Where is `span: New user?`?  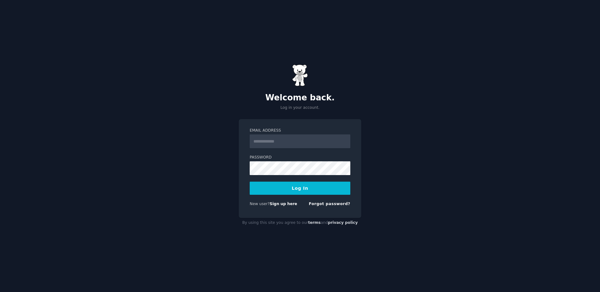 span: New user? is located at coordinates (260, 204).